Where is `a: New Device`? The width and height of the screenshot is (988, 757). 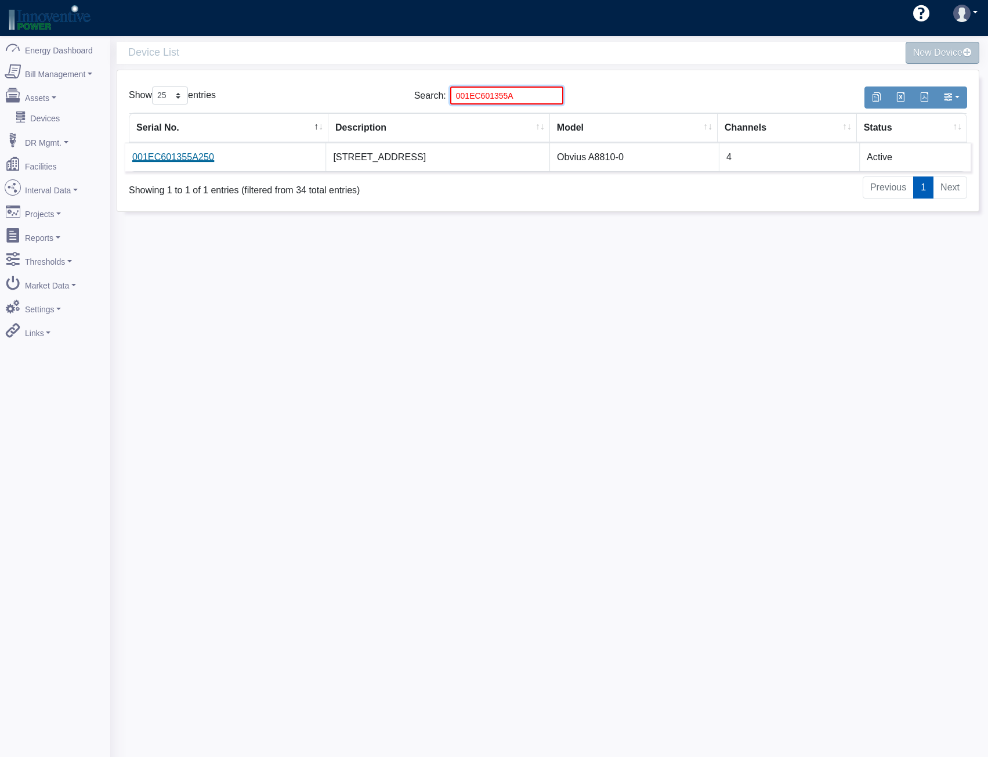
a: New Device is located at coordinates (943, 53).